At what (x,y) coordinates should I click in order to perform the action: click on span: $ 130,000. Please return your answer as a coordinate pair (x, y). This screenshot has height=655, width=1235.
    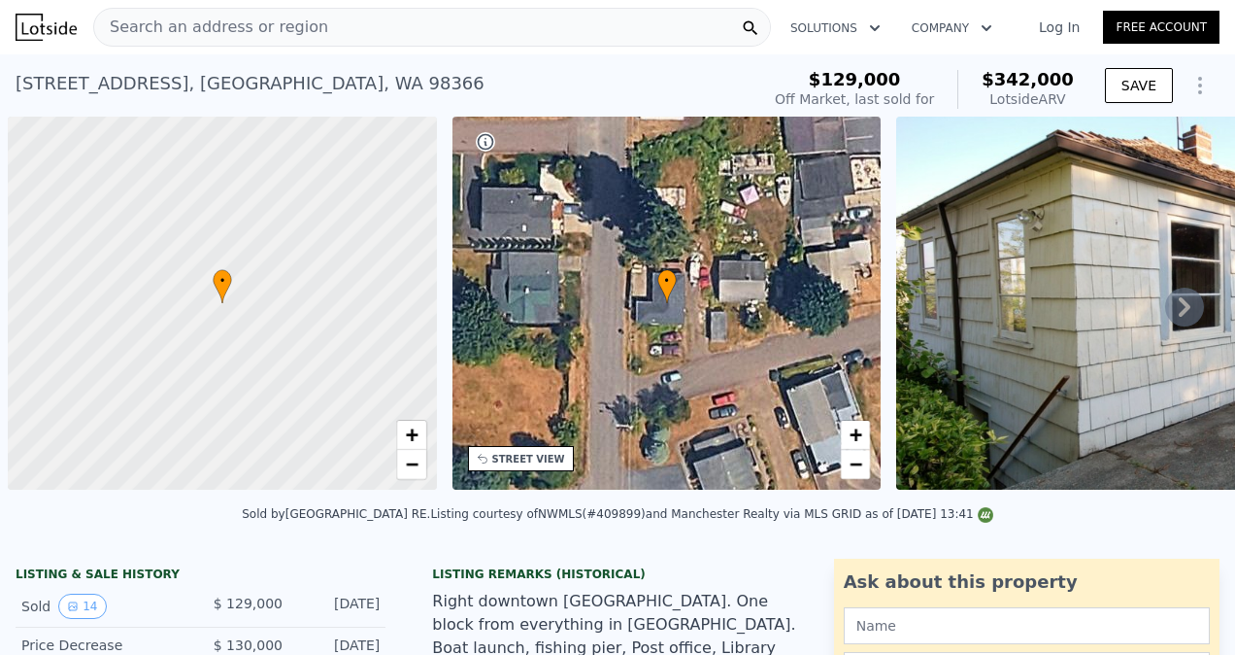
    Looking at the image, I should click on (248, 645).